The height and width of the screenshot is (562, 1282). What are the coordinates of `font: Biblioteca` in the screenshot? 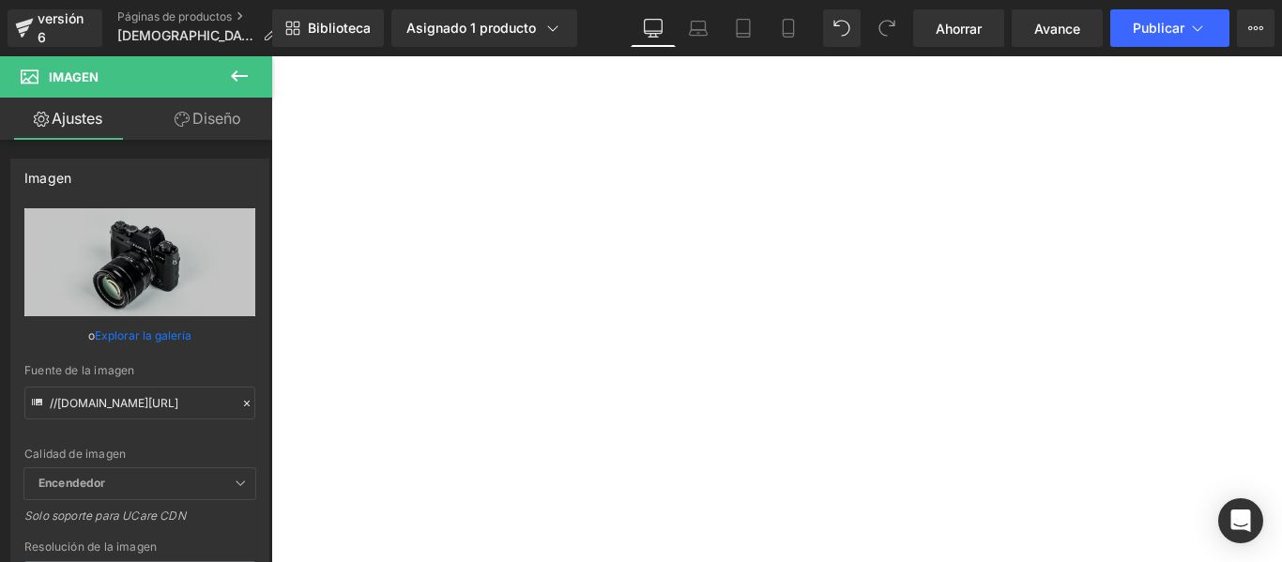 It's located at (339, 27).